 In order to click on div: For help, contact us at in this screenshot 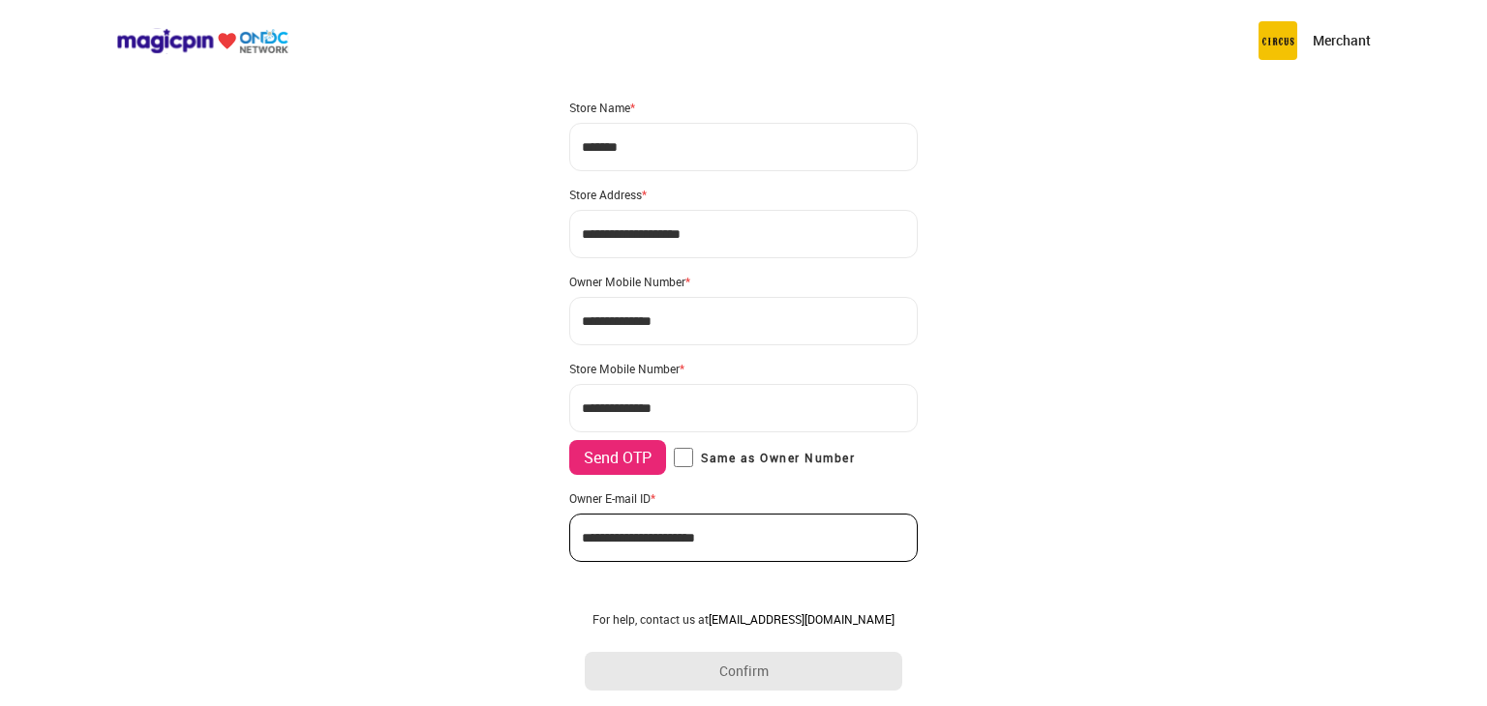, I will do `click(743, 619)`.